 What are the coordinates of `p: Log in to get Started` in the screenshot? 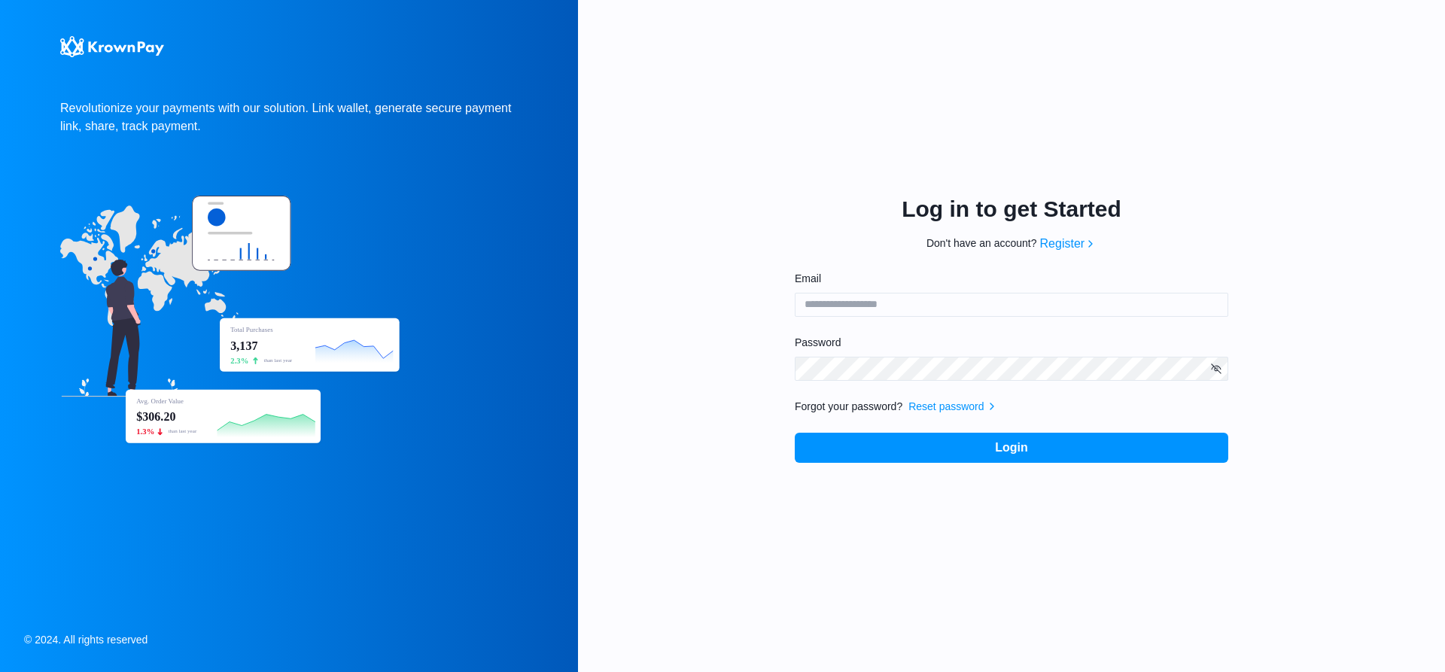 It's located at (1011, 208).